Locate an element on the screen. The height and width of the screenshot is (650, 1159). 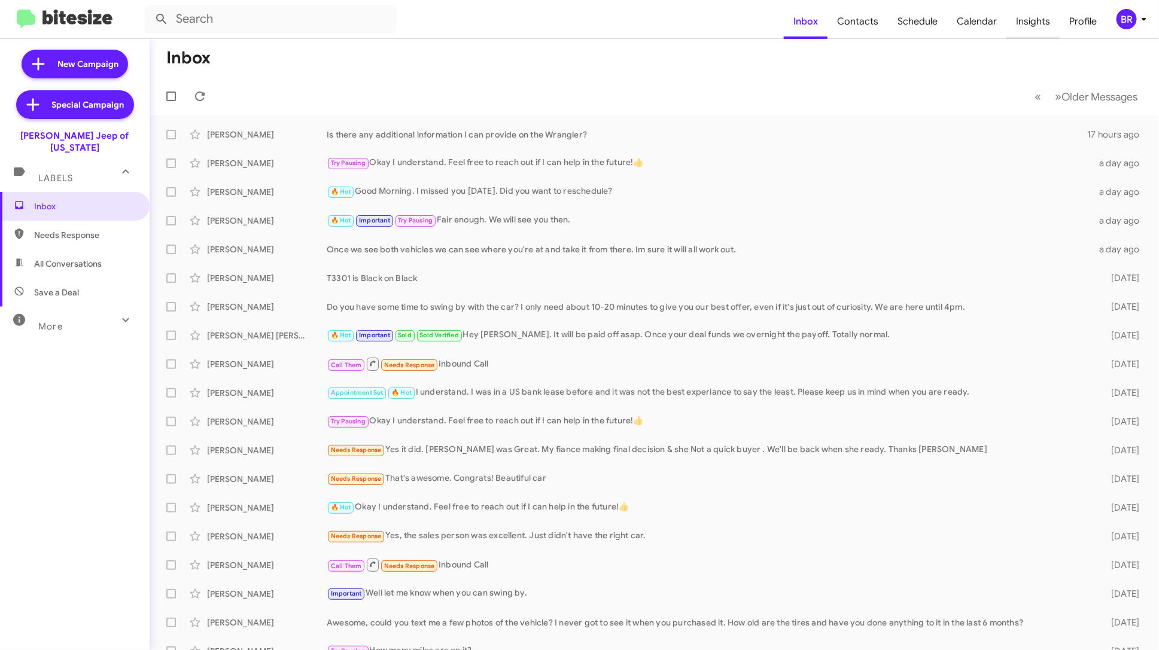
button: BR is located at coordinates (1126, 19).